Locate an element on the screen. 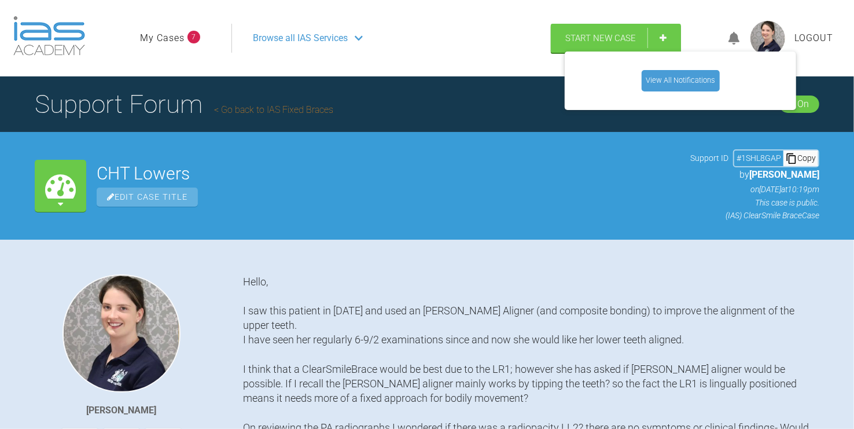 Image resolution: width=854 pixels, height=429 pixels. span: Edit Case Title is located at coordinates (147, 197).